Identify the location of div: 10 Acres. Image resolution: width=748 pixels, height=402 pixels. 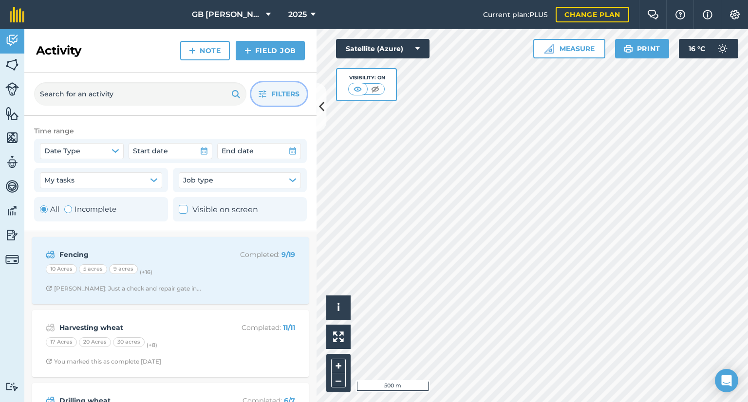
(61, 269).